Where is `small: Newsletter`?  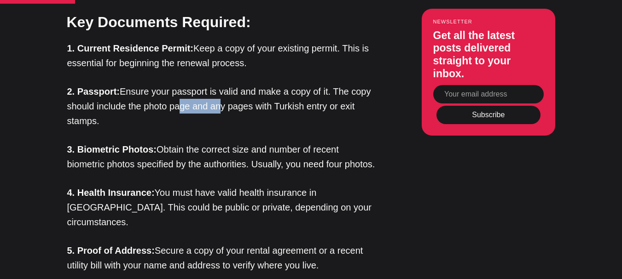 small: Newsletter is located at coordinates (488, 21).